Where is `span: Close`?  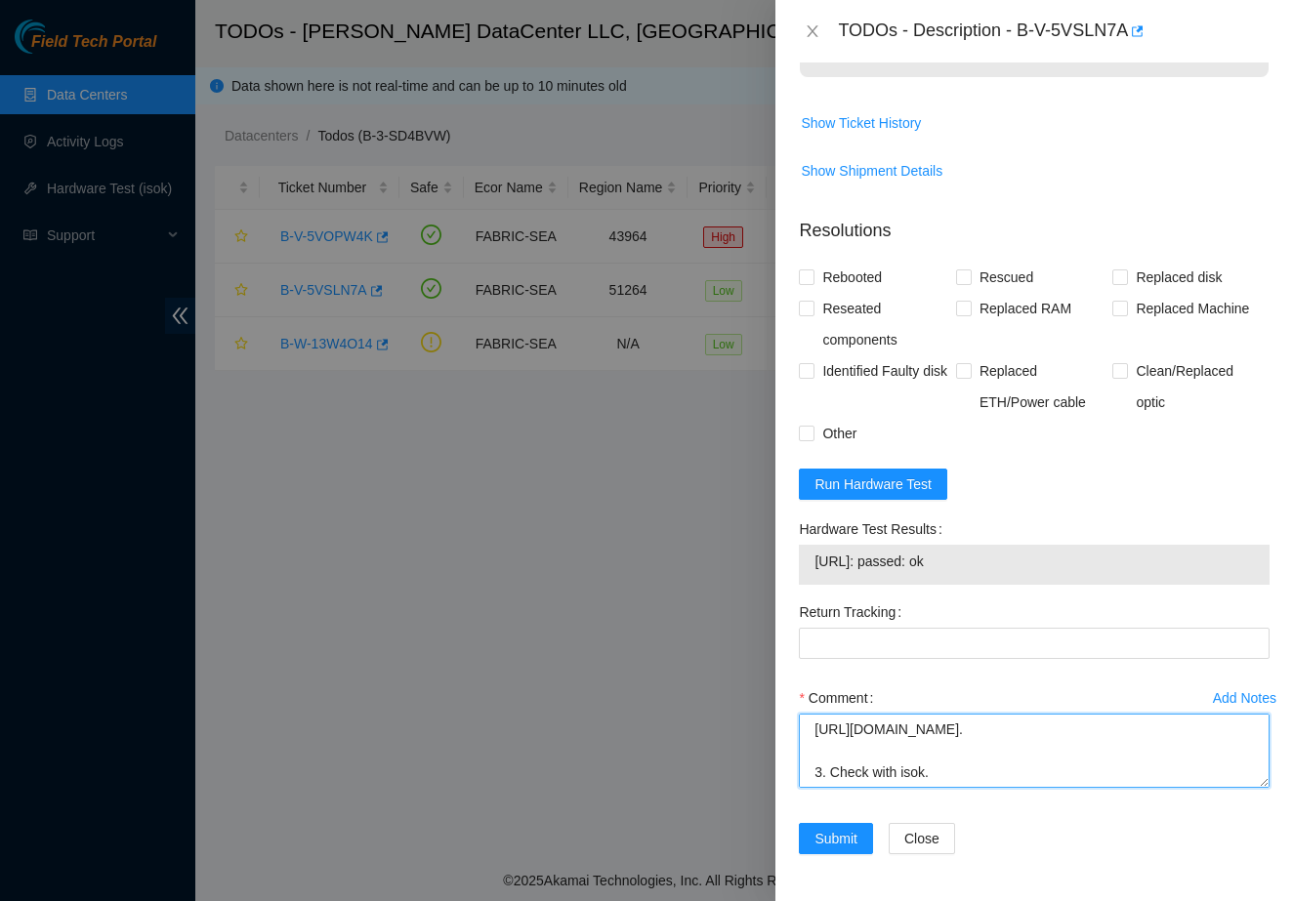 span: Close is located at coordinates (922, 839).